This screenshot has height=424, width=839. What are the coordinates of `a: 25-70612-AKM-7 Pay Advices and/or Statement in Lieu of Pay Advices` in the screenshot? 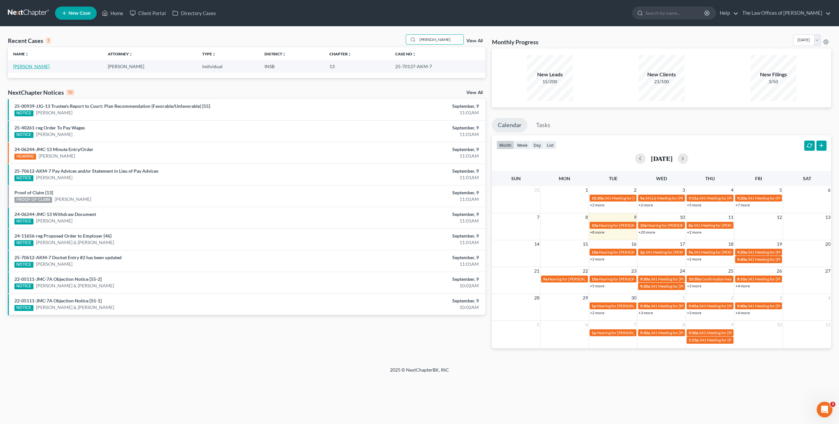 It's located at (86, 171).